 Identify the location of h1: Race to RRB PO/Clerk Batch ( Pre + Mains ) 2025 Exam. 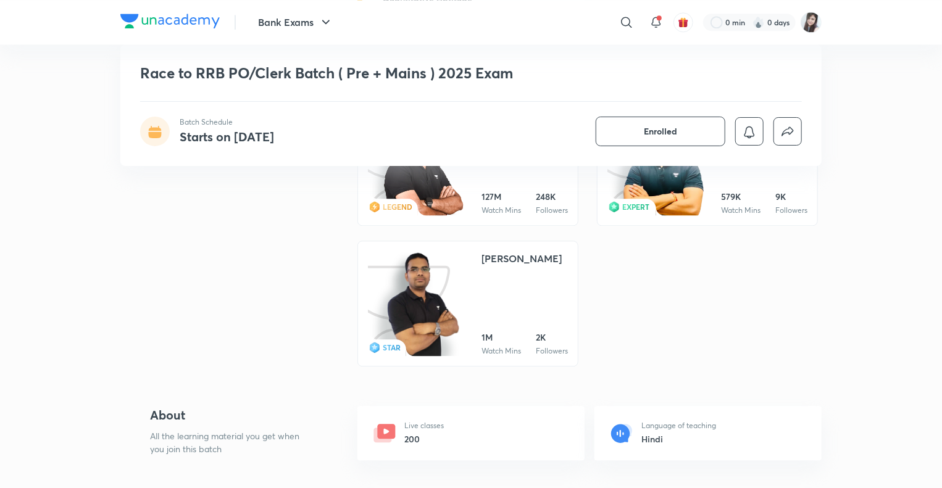
(381, 73).